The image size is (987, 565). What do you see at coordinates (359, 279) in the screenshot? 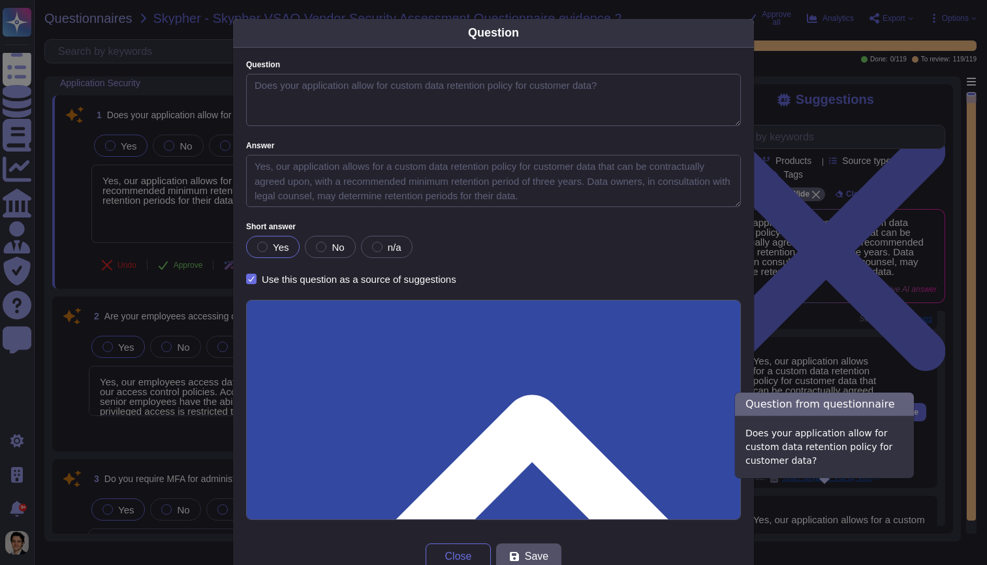
I see `div: Use this question as a source of suggestions` at bounding box center [359, 279].